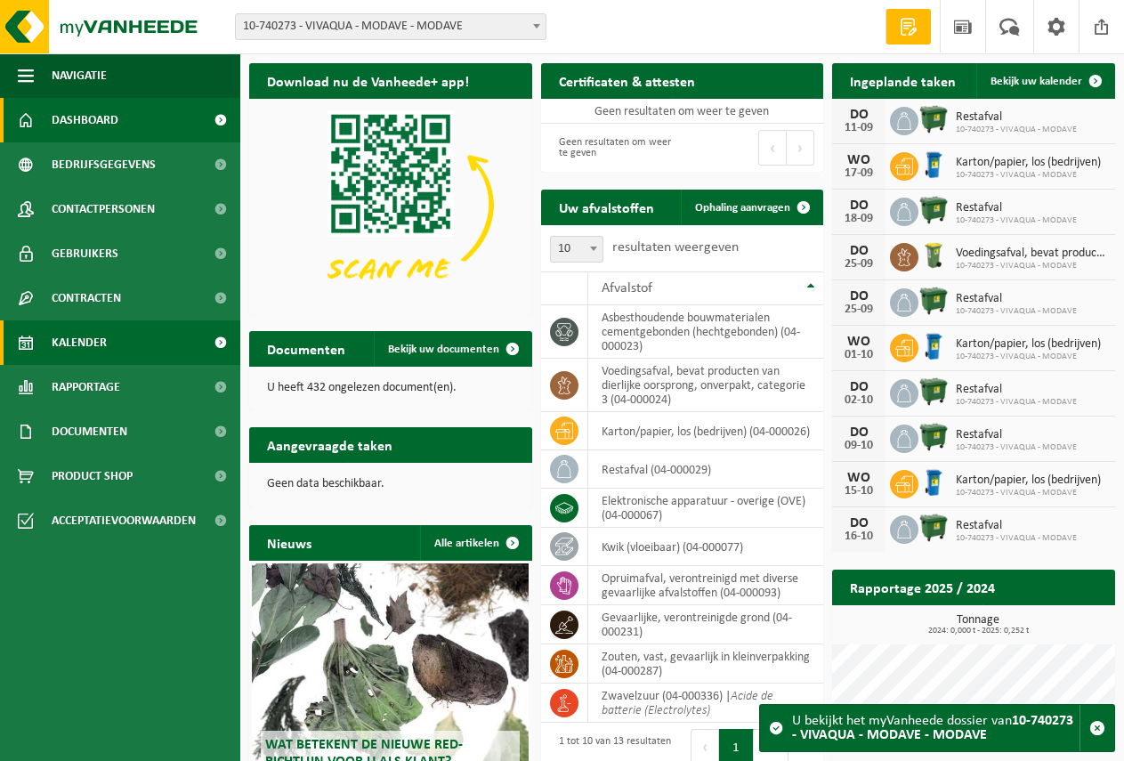 This screenshot has height=761, width=1124. I want to click on a: Bekijk rapportage, so click(1047, 622).